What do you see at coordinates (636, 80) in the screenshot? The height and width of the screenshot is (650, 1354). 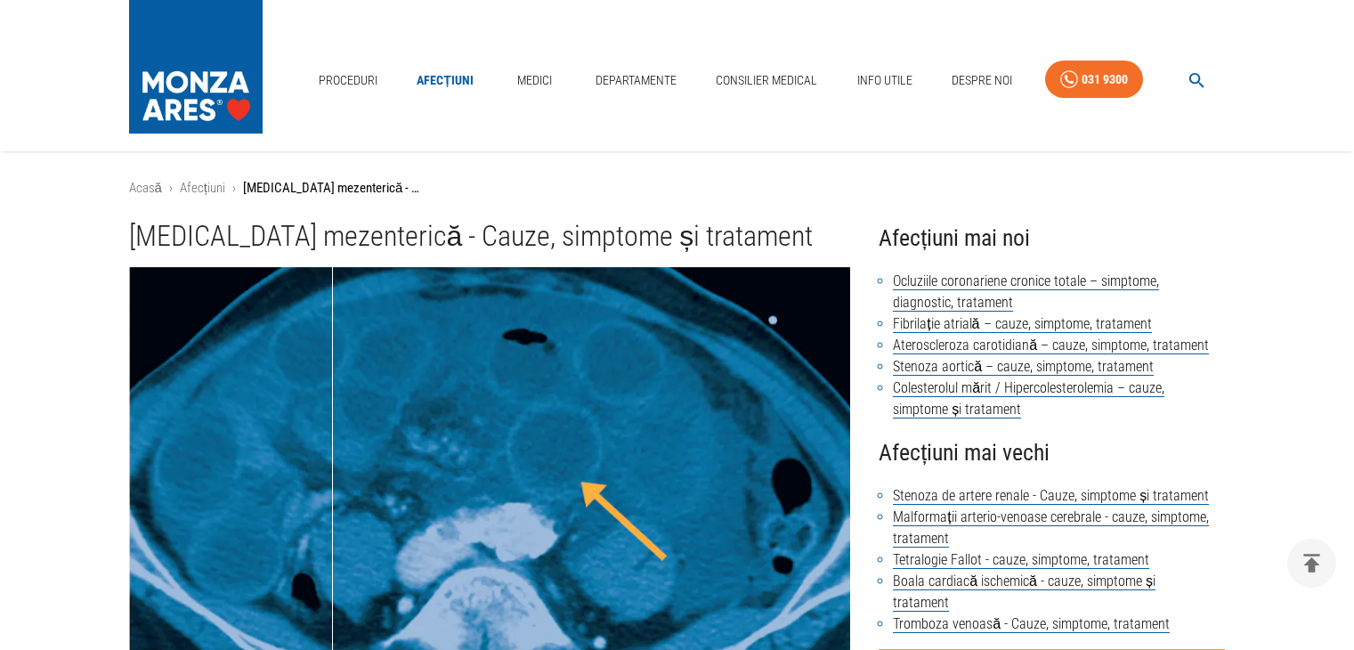 I see `a: Departamente` at bounding box center [636, 80].